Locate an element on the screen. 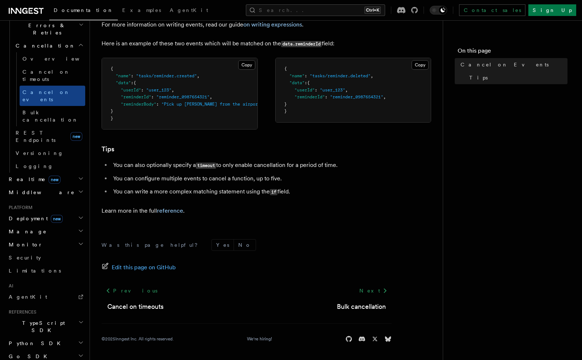 The height and width of the screenshot is (360, 582). button: TypeScript SDK is located at coordinates (45, 327).